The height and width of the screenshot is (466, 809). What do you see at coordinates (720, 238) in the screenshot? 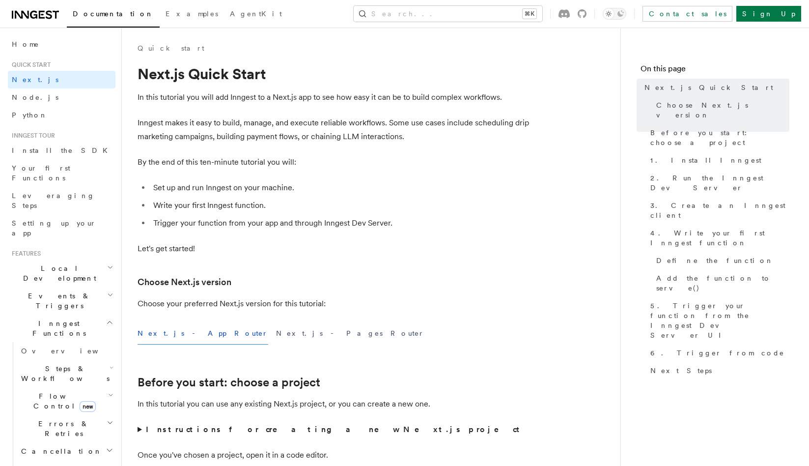
I see `span: 4. Write your first Inngest function` at bounding box center [720, 238].